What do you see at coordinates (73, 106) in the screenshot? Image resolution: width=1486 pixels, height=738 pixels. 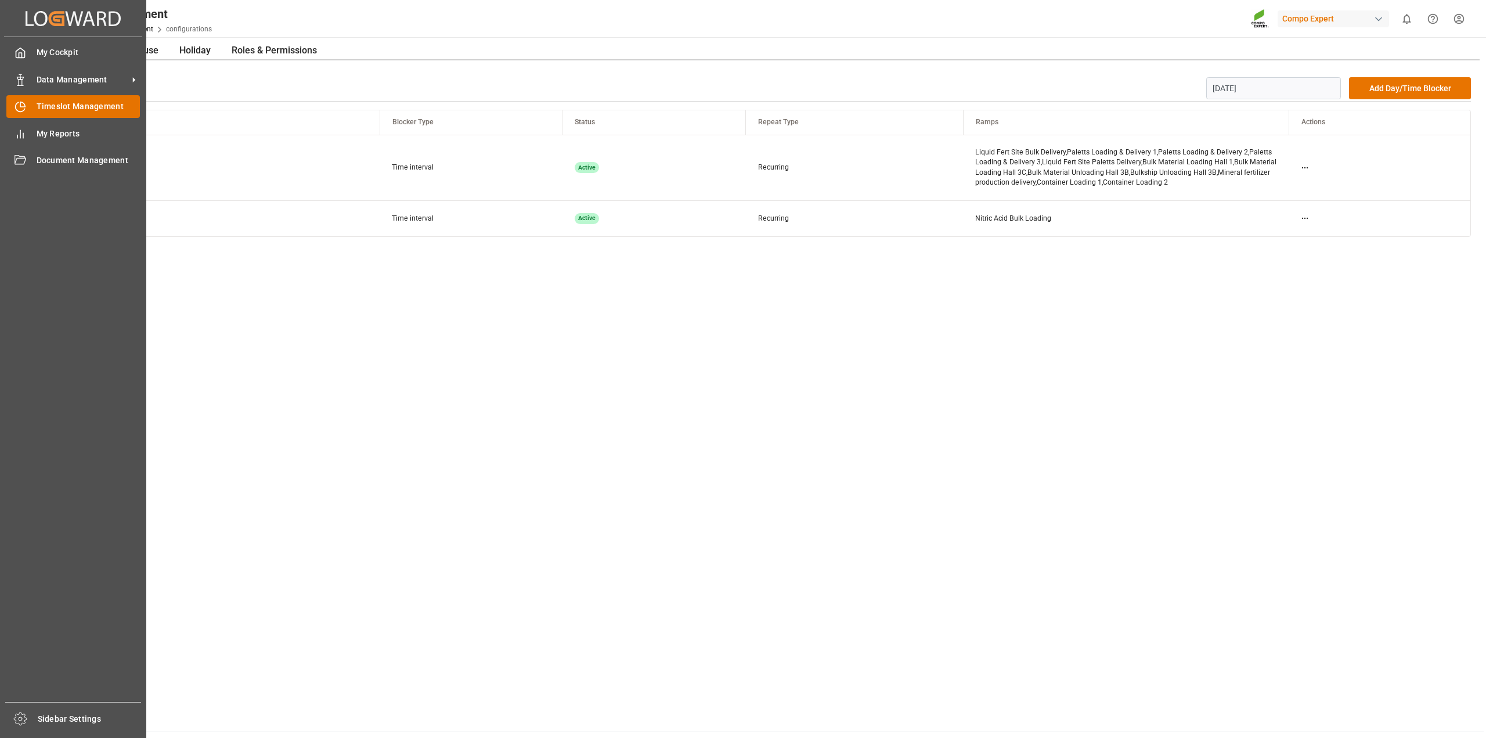 I see `a: Timeslot Management` at bounding box center [73, 106].